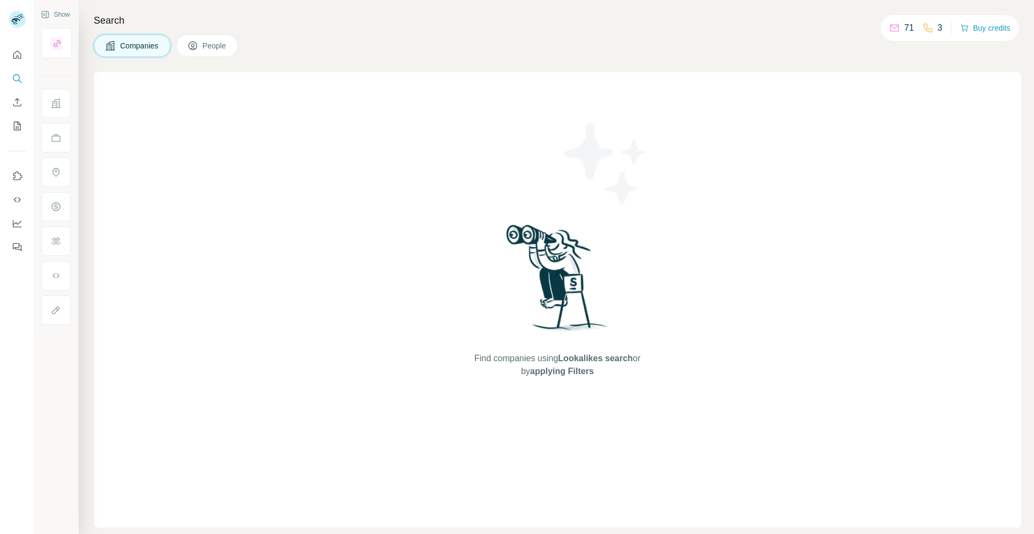  What do you see at coordinates (558, 282) in the screenshot?
I see `img: Surfe Illustration - Woman searching with binoculars` at bounding box center [558, 282].